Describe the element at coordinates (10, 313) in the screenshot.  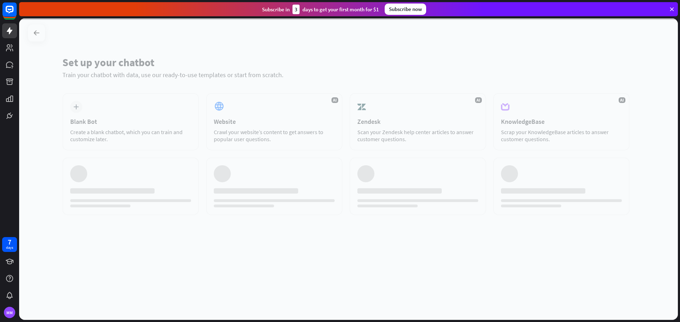
I see `div: MM` at that location.